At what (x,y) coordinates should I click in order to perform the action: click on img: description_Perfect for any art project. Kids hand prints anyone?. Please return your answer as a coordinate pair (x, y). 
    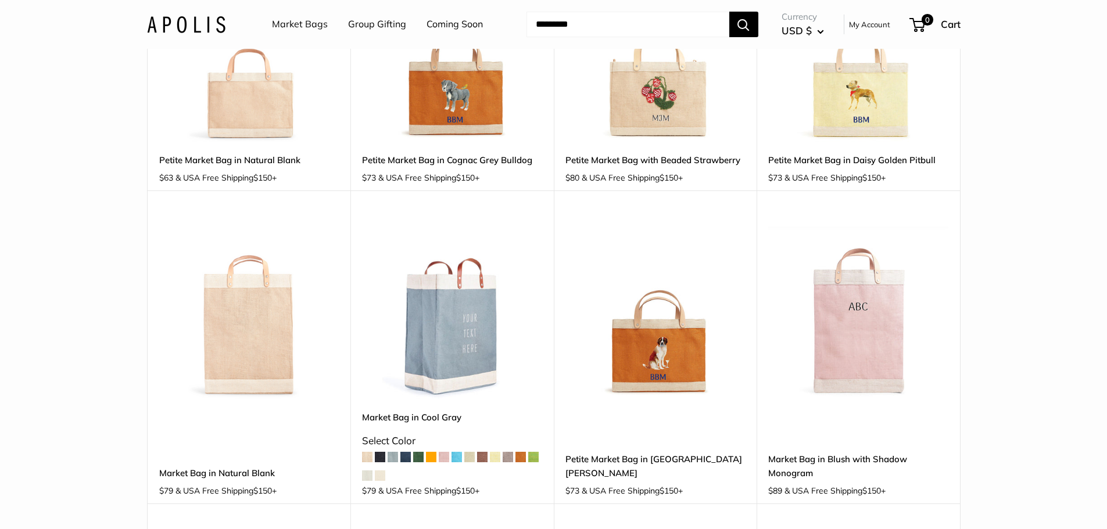
    Looking at the image, I should click on (249, 310).